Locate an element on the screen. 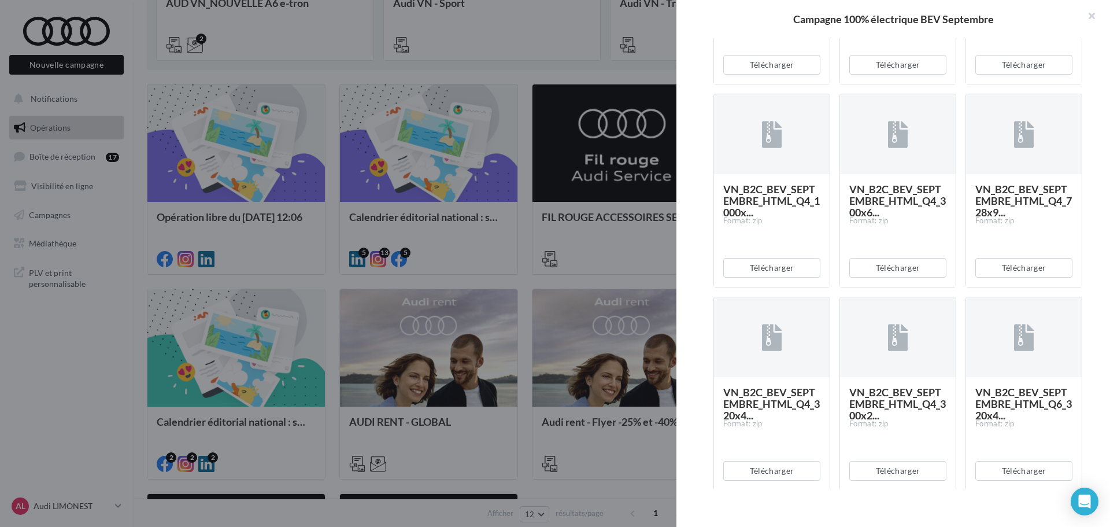 This screenshot has height=527, width=1110. span: VN_B2C_BEV_SEPTEMBRE_HTML_Q4_320x4... is located at coordinates (771, 404).